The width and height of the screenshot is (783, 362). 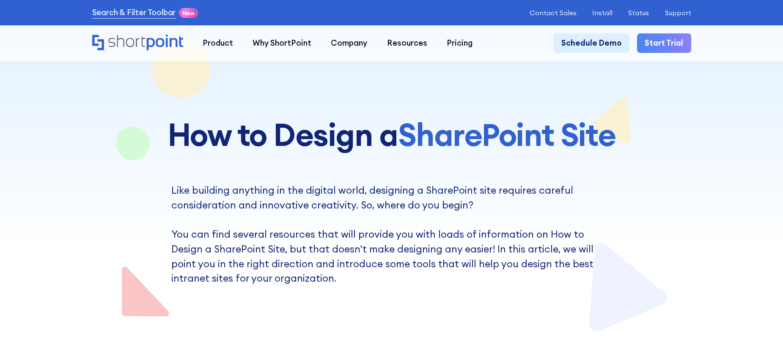 What do you see at coordinates (638, 13) in the screenshot?
I see `p: Status` at bounding box center [638, 13].